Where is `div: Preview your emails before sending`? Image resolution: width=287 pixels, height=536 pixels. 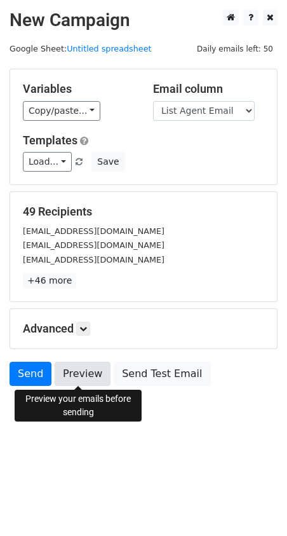
div: Preview your emails before sending is located at coordinates (78, 405).